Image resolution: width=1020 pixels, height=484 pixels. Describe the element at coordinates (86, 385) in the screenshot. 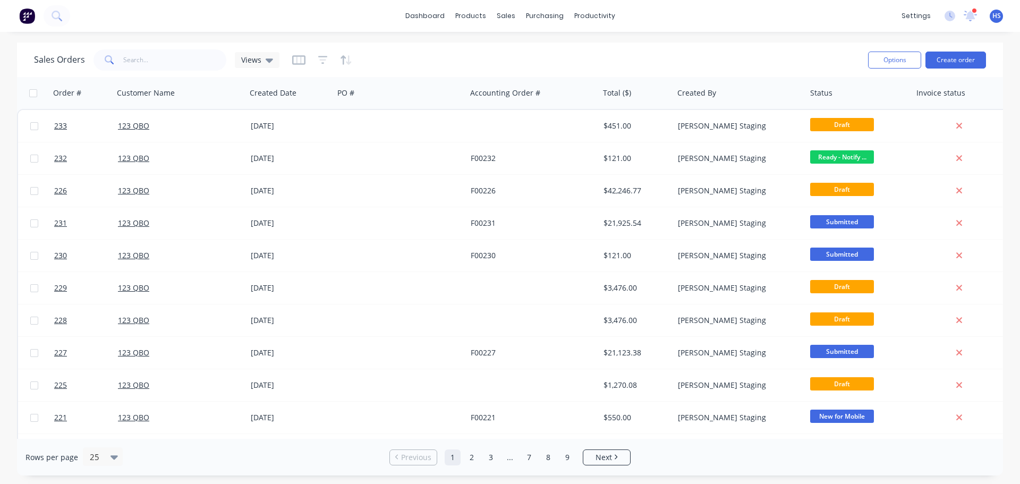

I see `a: 225` at that location.